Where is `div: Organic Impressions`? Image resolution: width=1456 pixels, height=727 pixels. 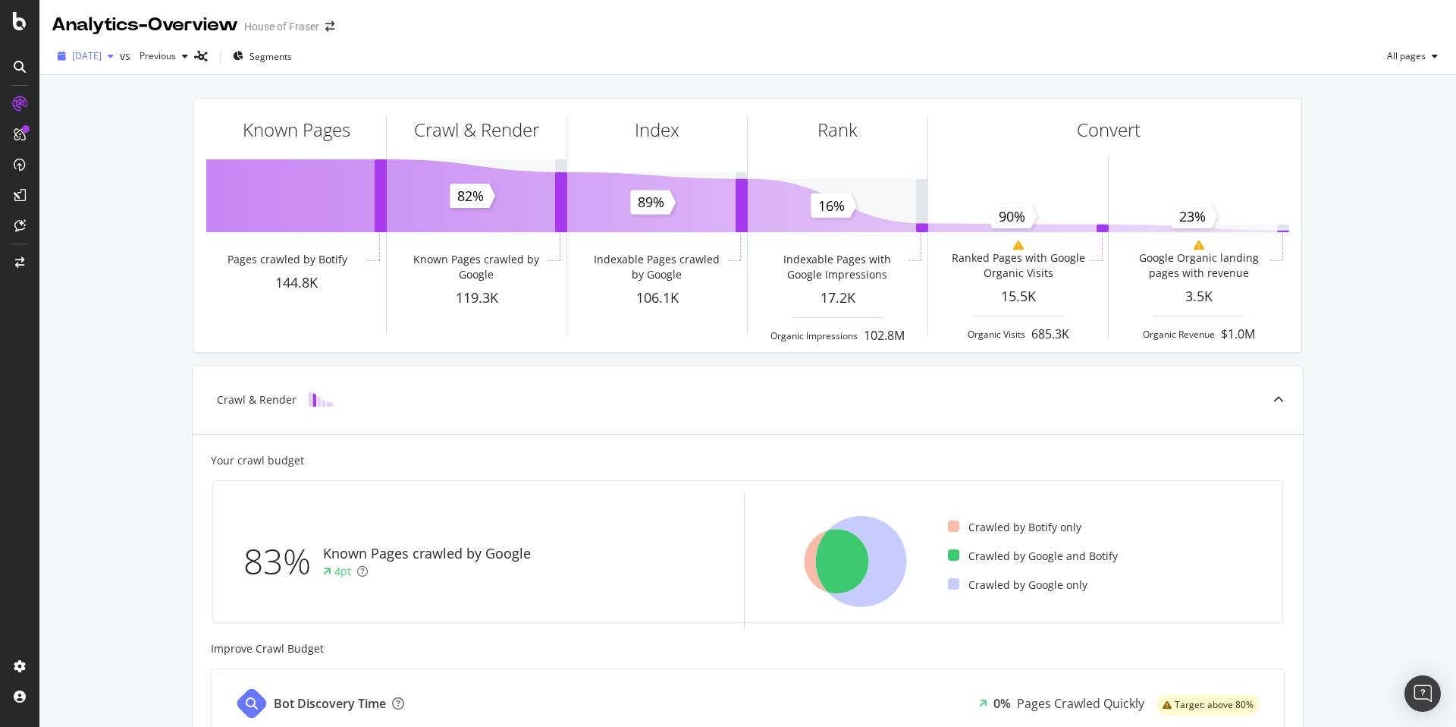
div: Organic Impressions is located at coordinates (814, 335).